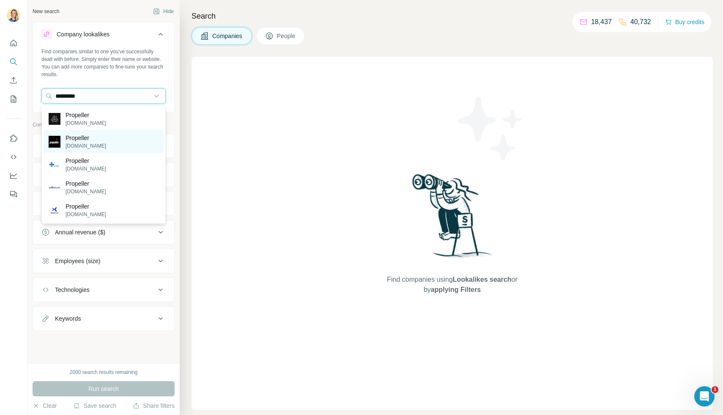 This screenshot has width=723, height=415. I want to click on div: Keywords, so click(68, 318).